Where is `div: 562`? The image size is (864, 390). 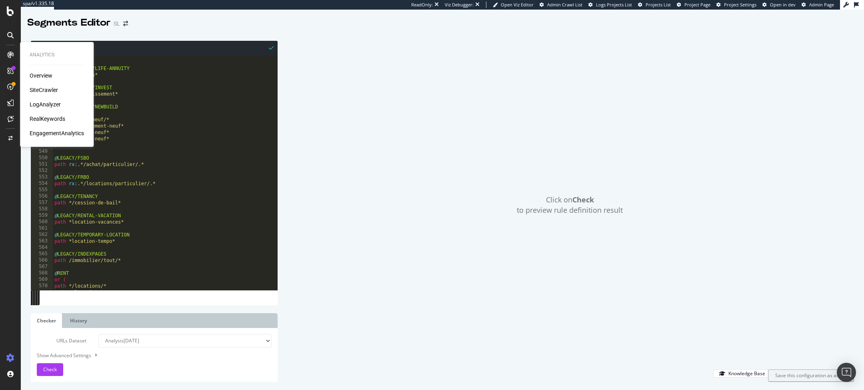
div: 562 is located at coordinates (42, 235).